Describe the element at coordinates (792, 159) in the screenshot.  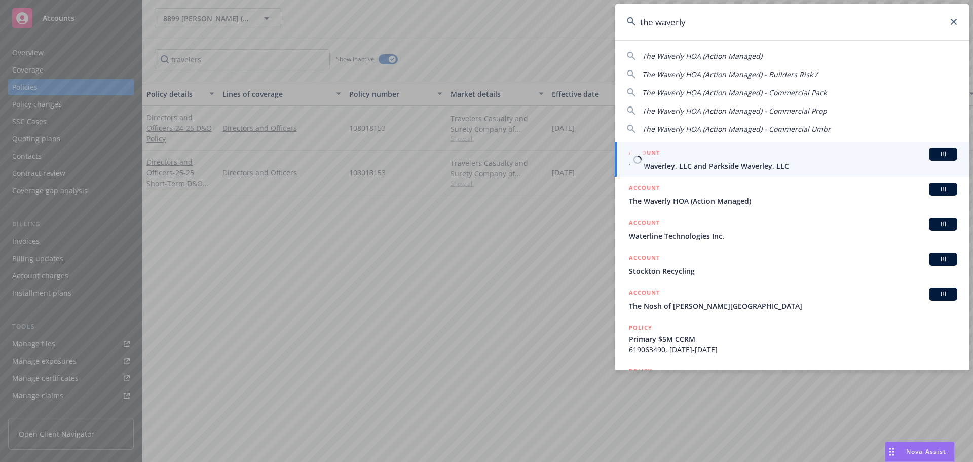
I see `a: ACCOUNTBIThe Waverley, LLC and Parkside Waverley, LLC` at that location.